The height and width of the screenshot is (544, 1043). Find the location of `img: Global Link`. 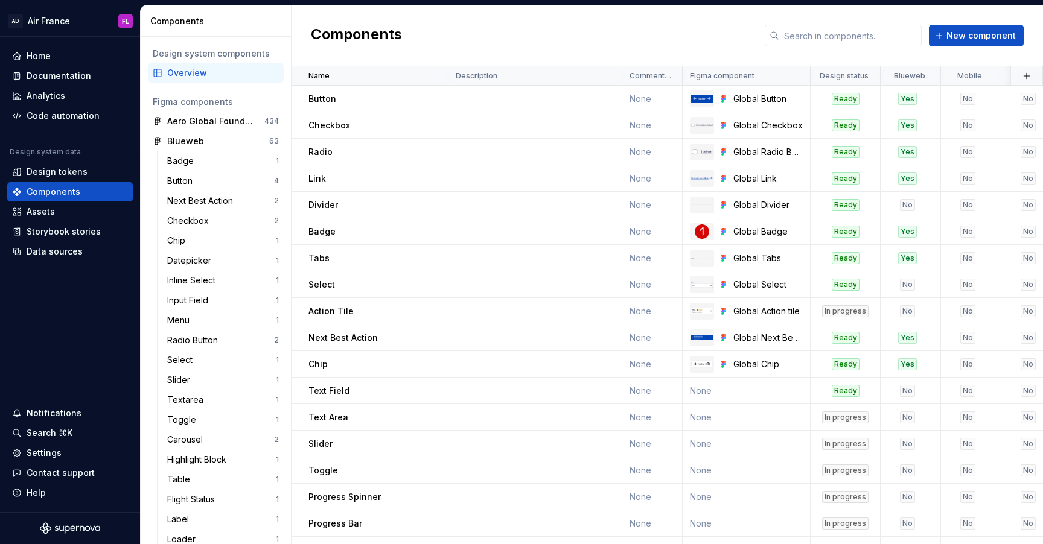

img: Global Link is located at coordinates (702, 179).